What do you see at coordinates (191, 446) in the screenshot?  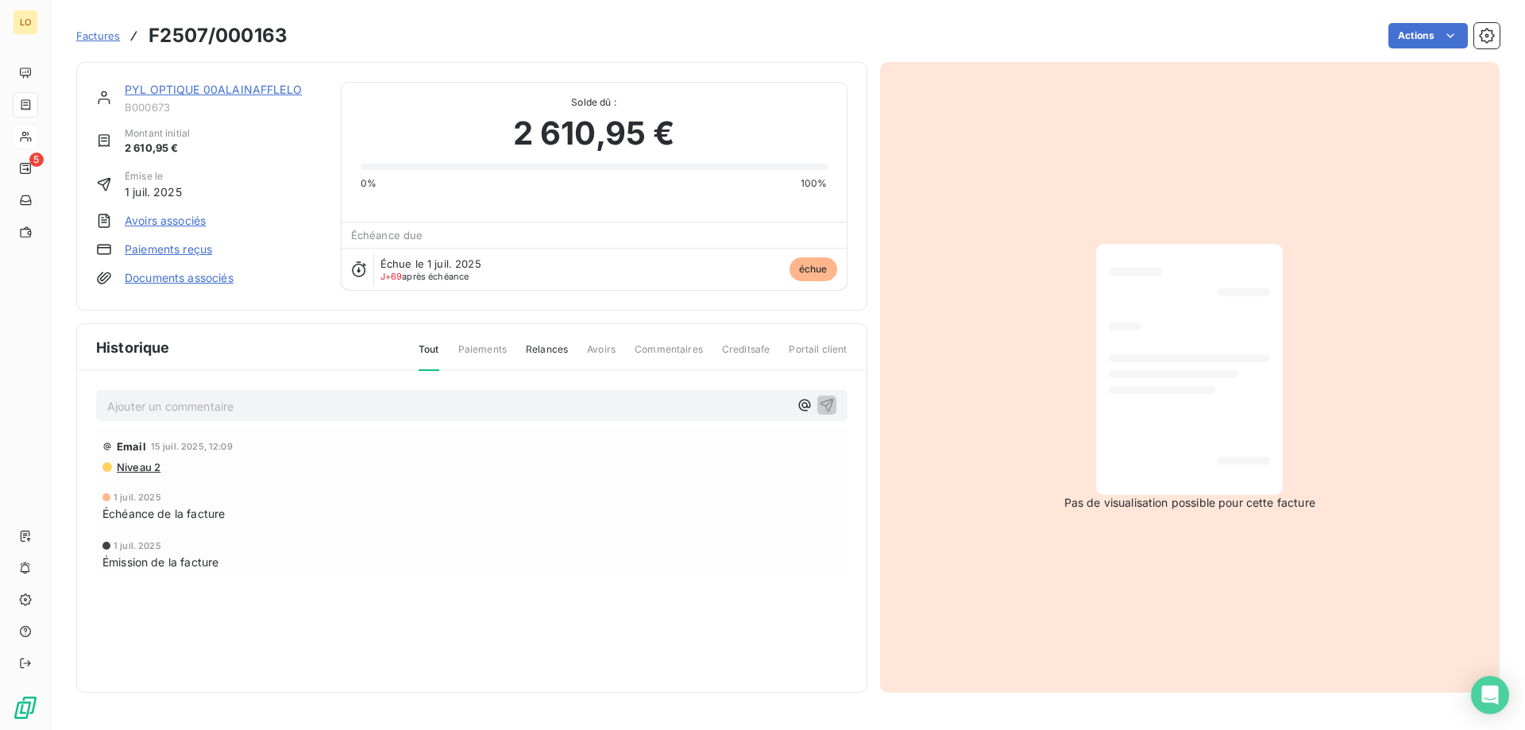 I see `span: 15 juil. 2025, 12:09` at bounding box center [191, 446].